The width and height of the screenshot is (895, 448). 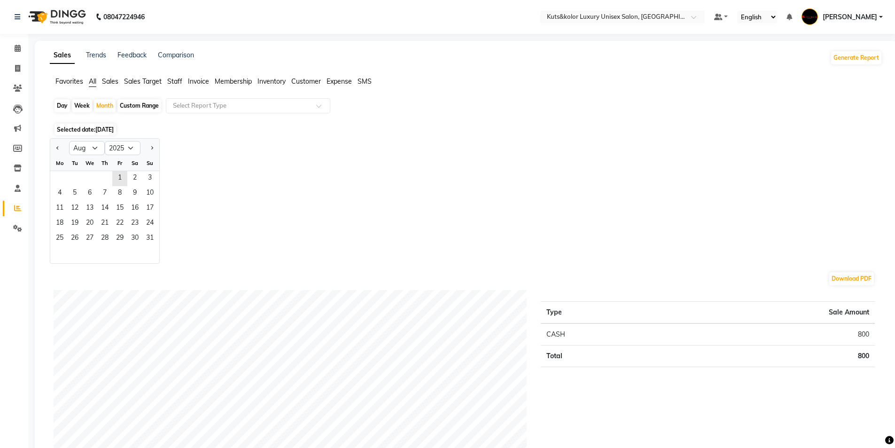 What do you see at coordinates (69, 81) in the screenshot?
I see `span: Favorites` at bounding box center [69, 81].